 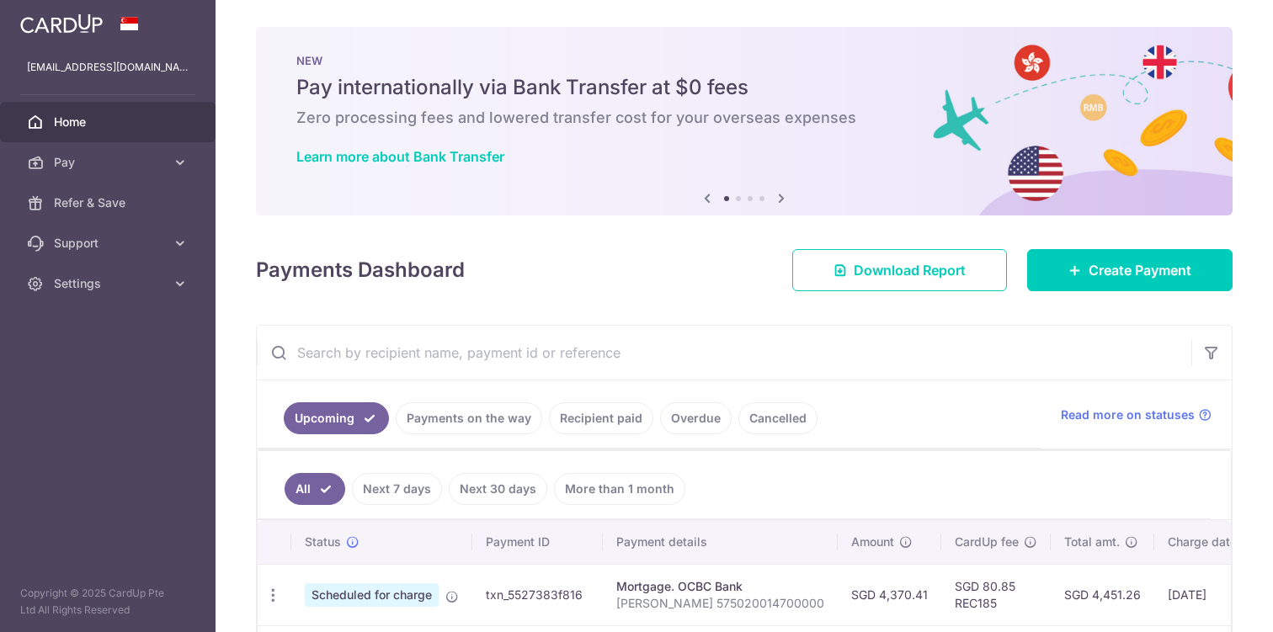 What do you see at coordinates (109, 162) in the screenshot?
I see `span: Pay` at bounding box center [109, 162].